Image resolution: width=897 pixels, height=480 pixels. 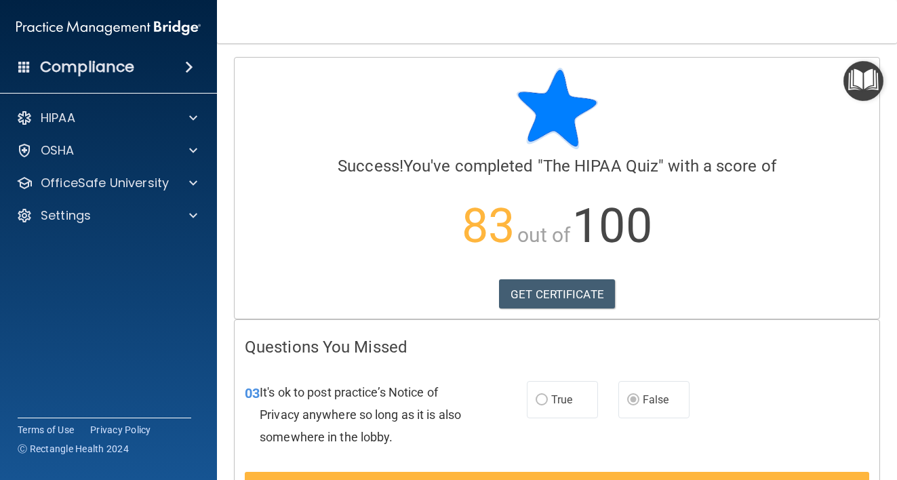 I want to click on p: Settings, so click(x=66, y=216).